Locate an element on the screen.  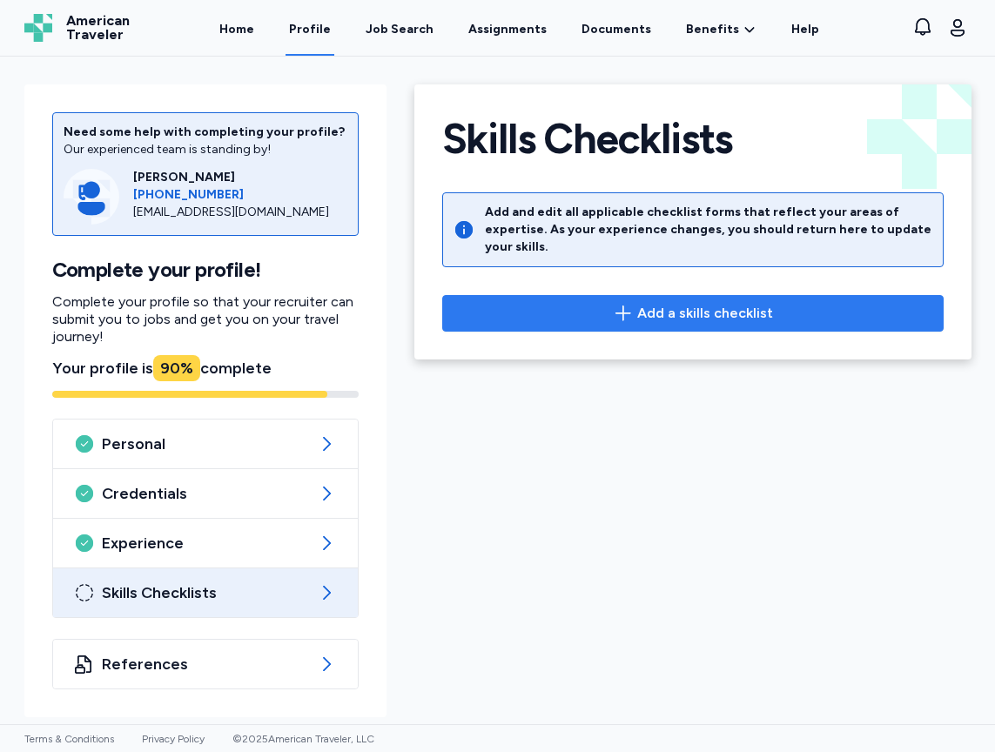
p: Complete your profile so that your recruiter can submit you to jobs and get you on your travel jo... is located at coordinates (205, 319).